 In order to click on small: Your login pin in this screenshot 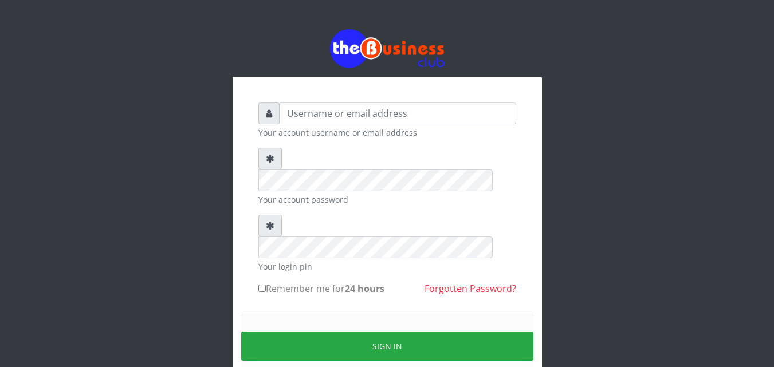, I will do `click(387, 266)`.